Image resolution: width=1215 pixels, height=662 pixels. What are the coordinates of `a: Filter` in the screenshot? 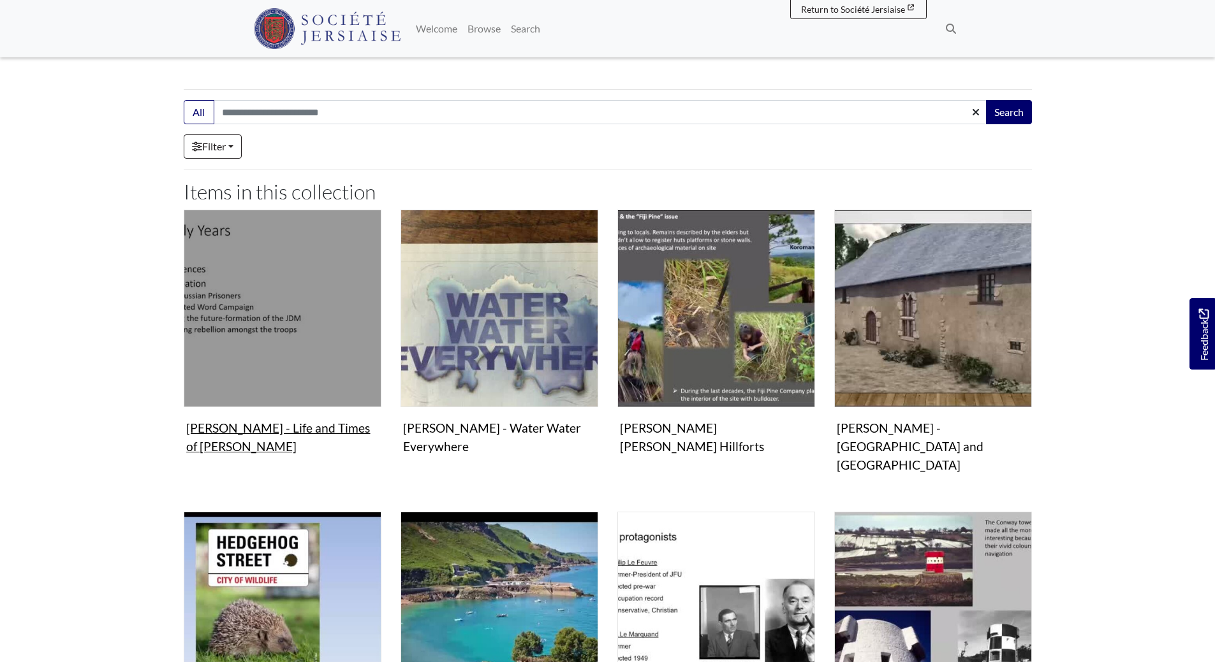 It's located at (212, 147).